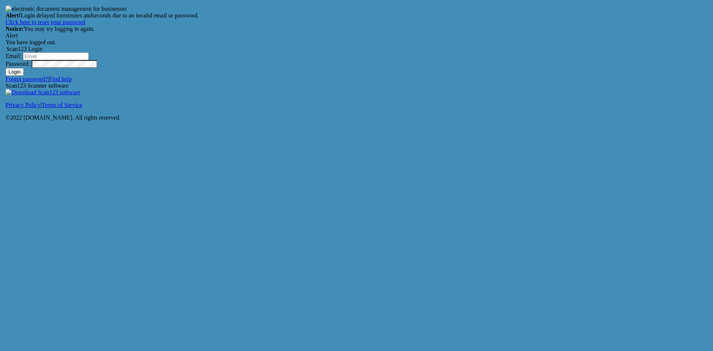 The width and height of the screenshot is (713, 351). What do you see at coordinates (356, 36) in the screenshot?
I see `div: Alert` at bounding box center [356, 36].